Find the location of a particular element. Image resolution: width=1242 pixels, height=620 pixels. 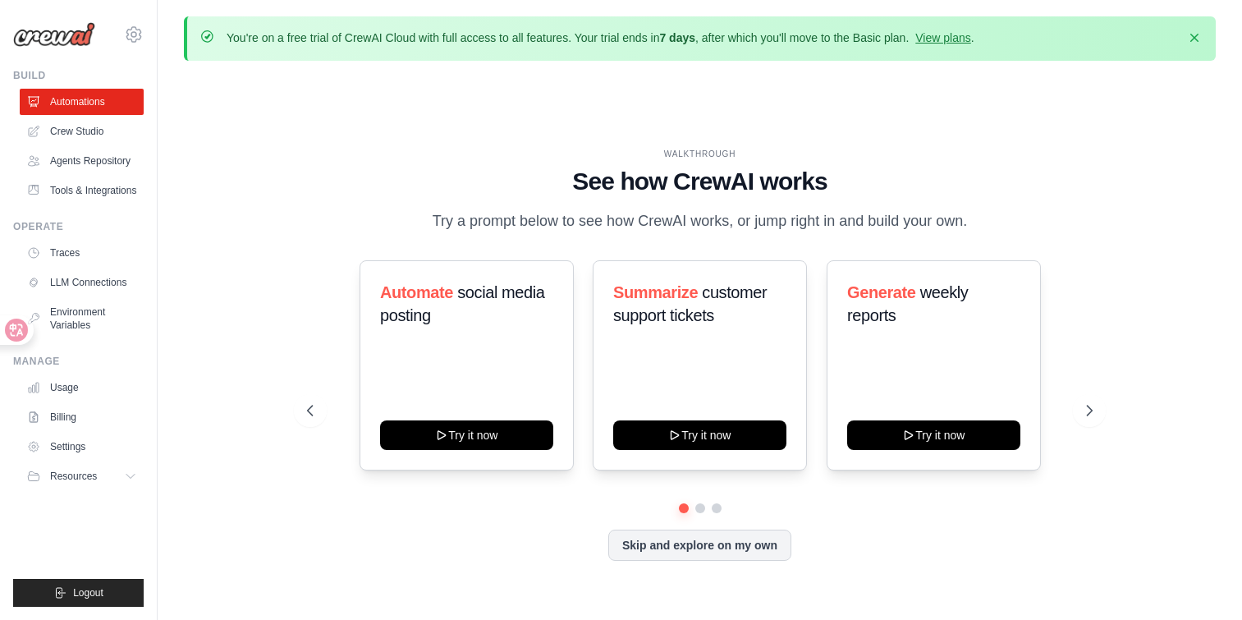

div: Manage is located at coordinates (78, 361).